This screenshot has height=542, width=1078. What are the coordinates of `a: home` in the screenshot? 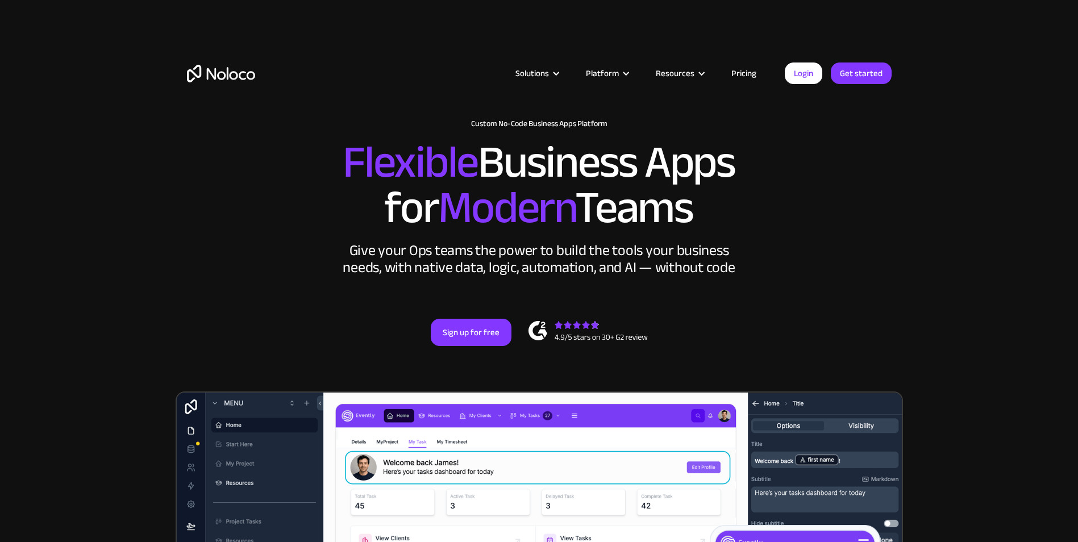 It's located at (221, 73).